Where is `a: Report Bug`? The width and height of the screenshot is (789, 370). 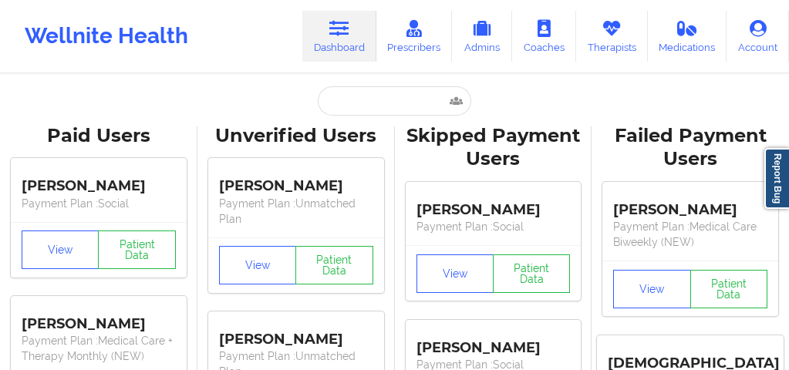
a: Report Bug is located at coordinates (776, 178).